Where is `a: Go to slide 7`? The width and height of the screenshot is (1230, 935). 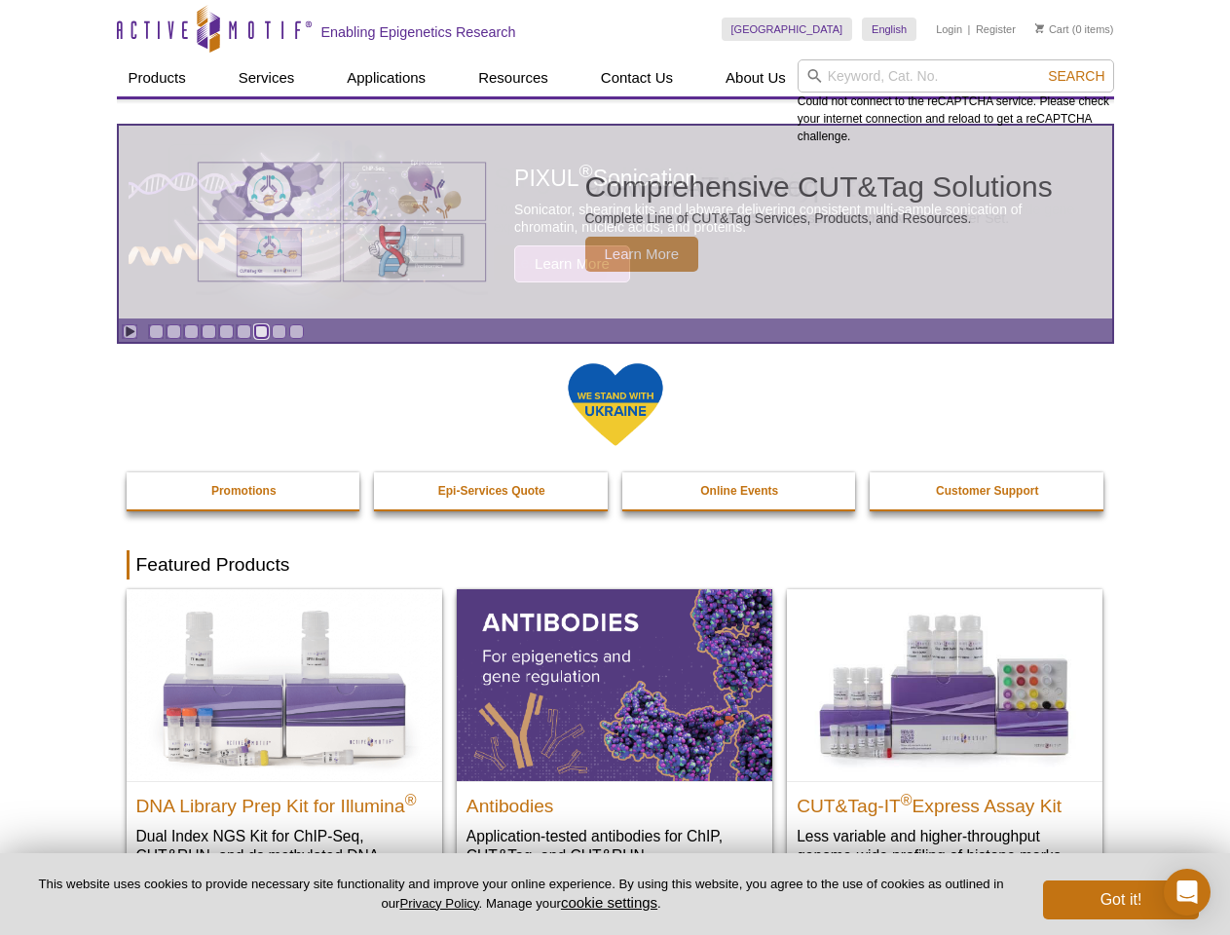
a: Go to slide 7 is located at coordinates (261, 331).